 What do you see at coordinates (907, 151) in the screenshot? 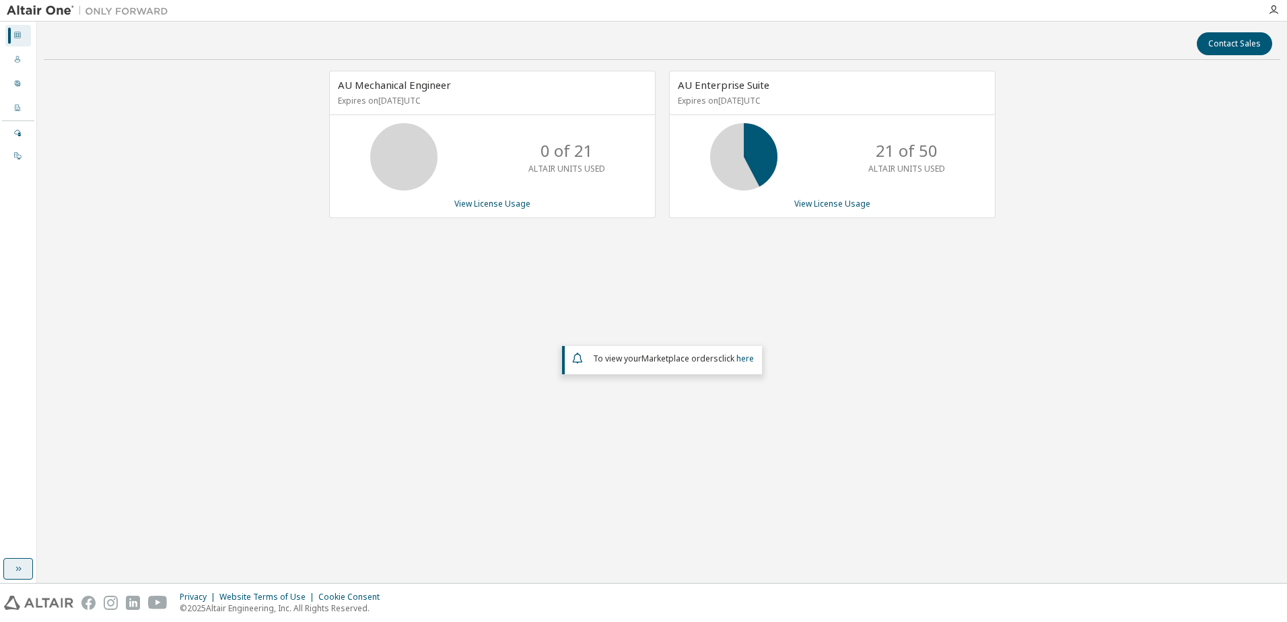
I see `p: 21 of 50` at bounding box center [907, 151].